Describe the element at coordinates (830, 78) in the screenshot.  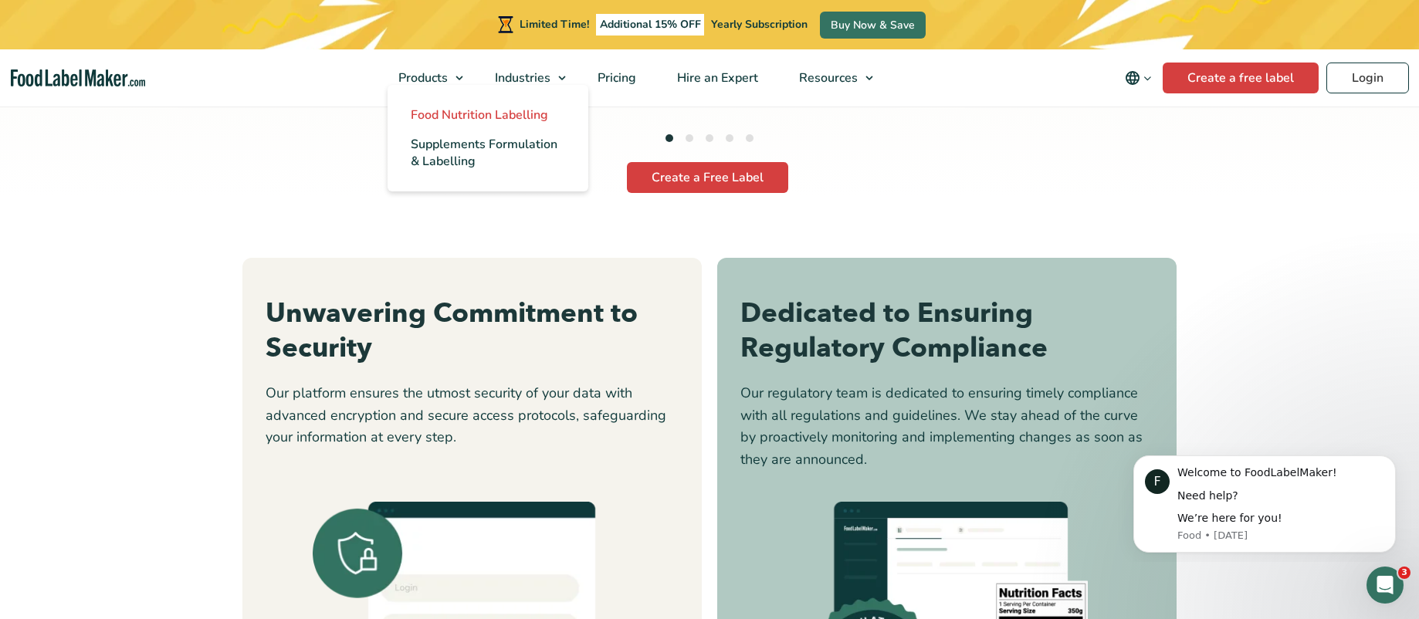
I see `a: Resources` at that location.